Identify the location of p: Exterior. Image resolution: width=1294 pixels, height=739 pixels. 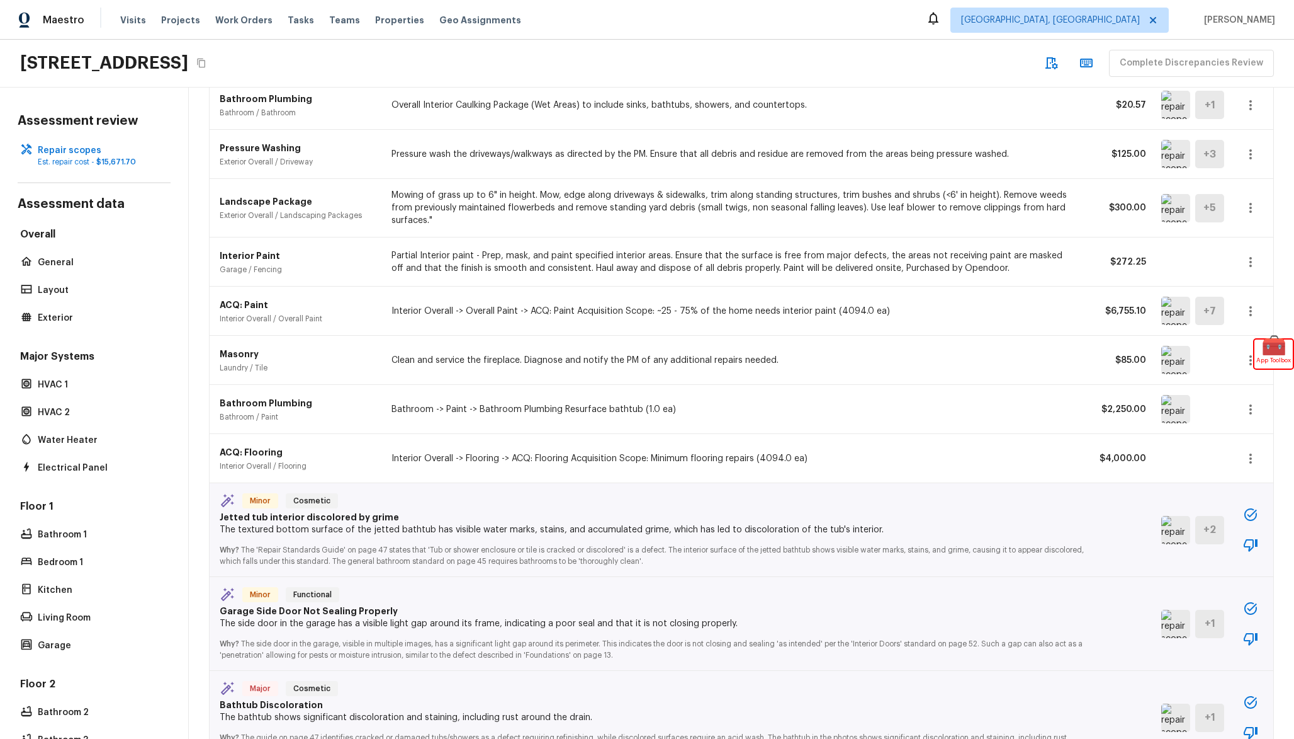
(100, 318).